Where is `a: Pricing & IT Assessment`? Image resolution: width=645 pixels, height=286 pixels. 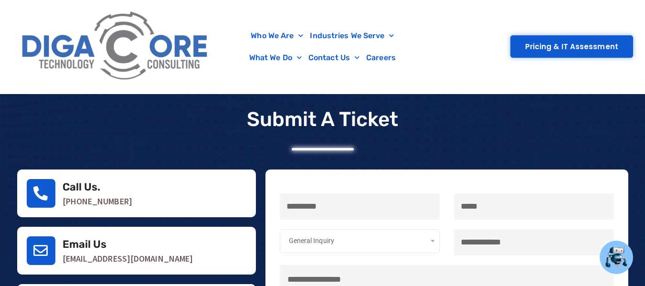
a: Pricing & IT Assessment is located at coordinates (571, 46).